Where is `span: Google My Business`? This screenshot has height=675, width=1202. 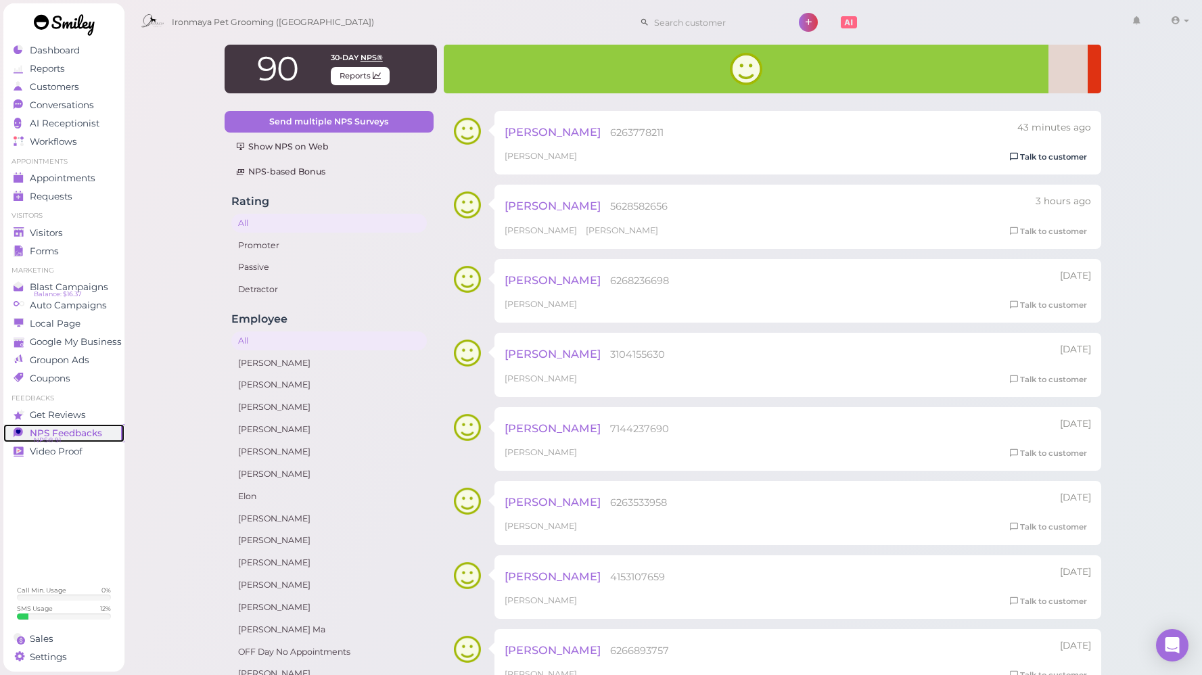
span: Google My Business is located at coordinates (76, 342).